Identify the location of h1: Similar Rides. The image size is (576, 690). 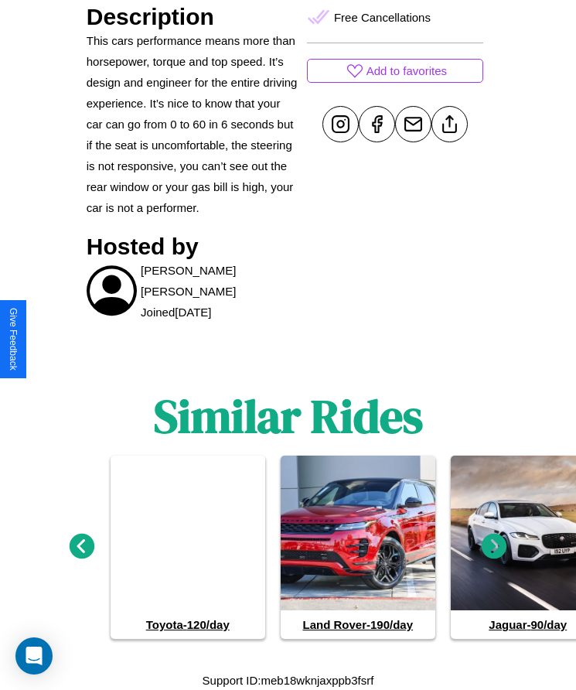
(288, 416).